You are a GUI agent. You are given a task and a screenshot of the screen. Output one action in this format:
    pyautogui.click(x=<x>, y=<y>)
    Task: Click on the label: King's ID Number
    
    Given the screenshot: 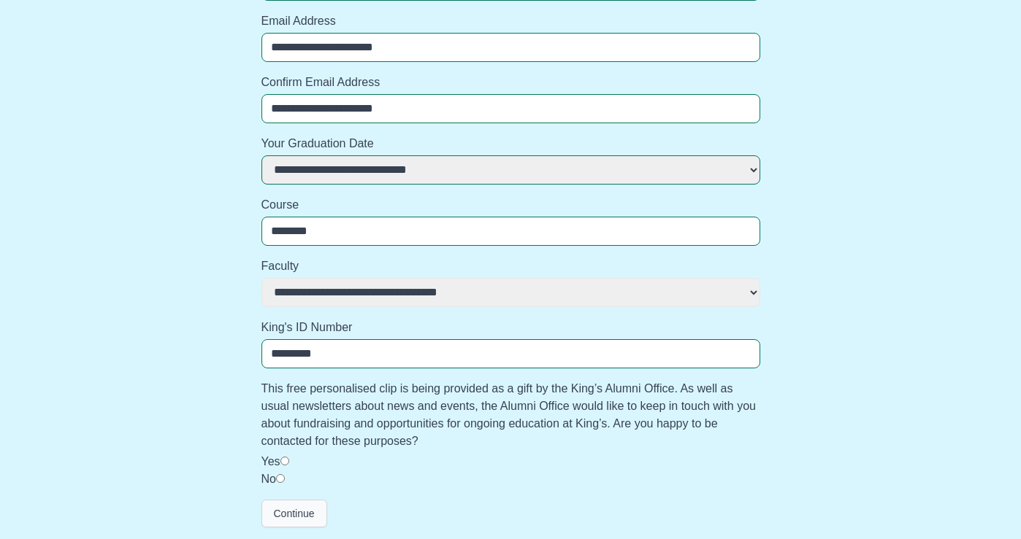 What is the action you would take?
    pyautogui.click(x=510, y=328)
    